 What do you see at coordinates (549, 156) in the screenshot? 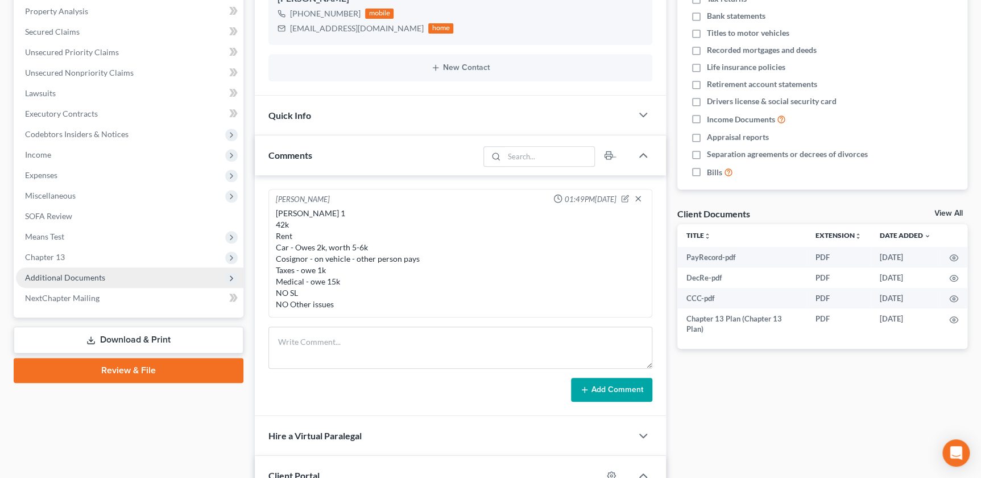
I see `input: Search...` at bounding box center [549, 156].